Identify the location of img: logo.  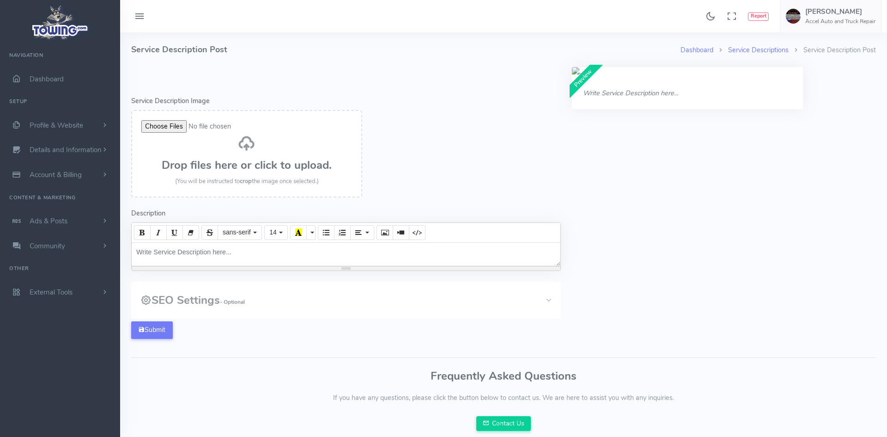
(60, 22).